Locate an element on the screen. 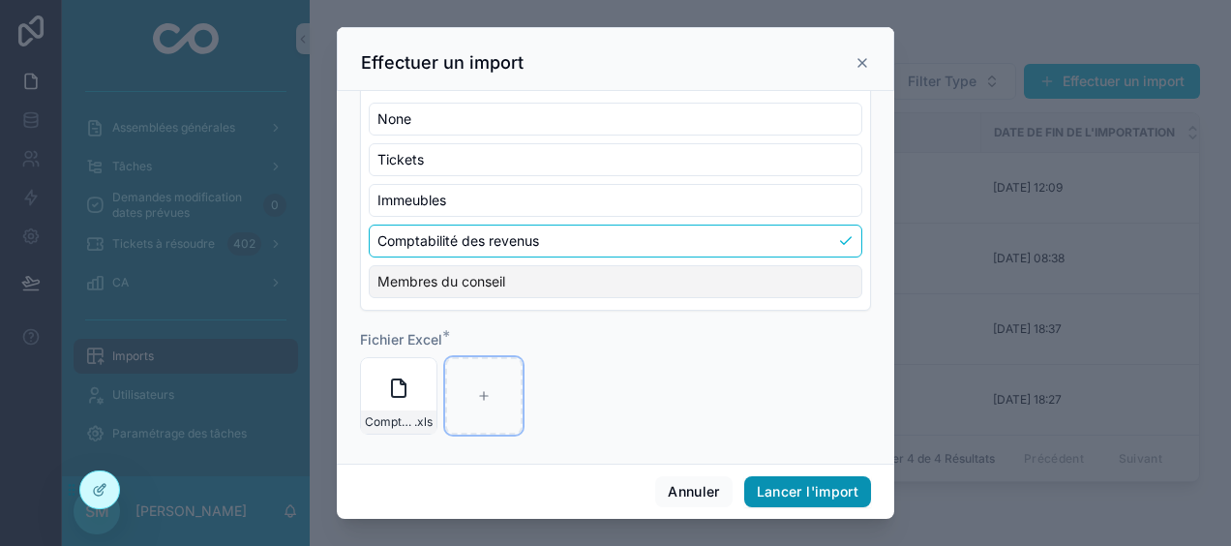 This screenshot has height=546, width=1231. span: Immeubles is located at coordinates (411, 200).